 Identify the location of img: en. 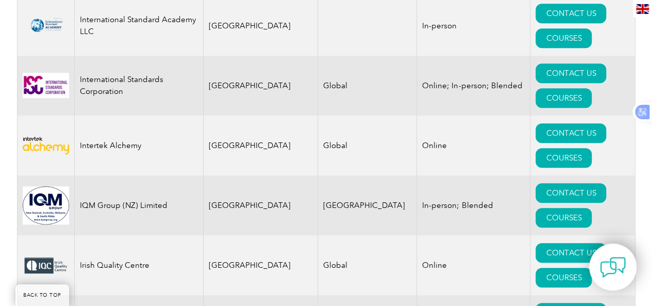
(643, 9).